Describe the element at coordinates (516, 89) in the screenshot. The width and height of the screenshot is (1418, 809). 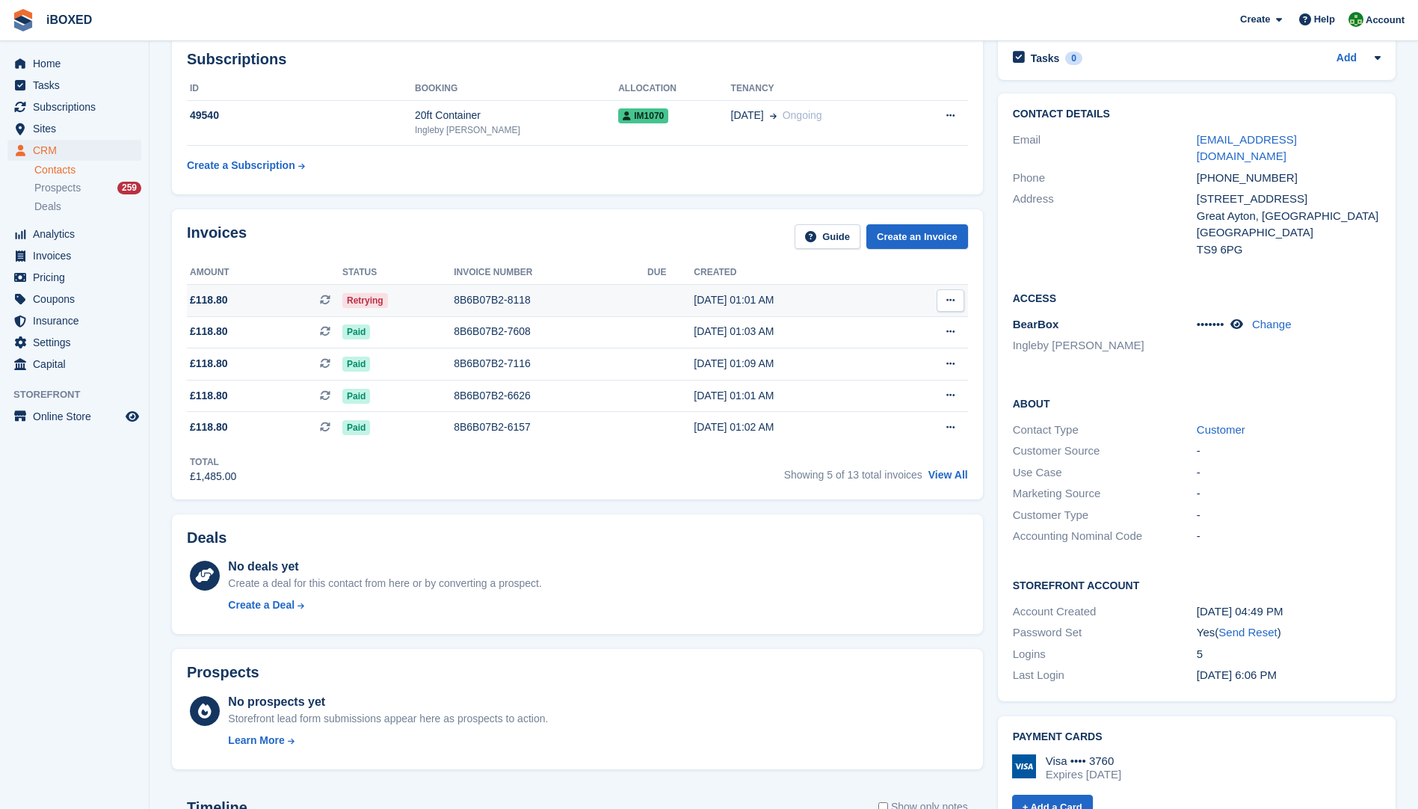
I see `th: Booking` at that location.